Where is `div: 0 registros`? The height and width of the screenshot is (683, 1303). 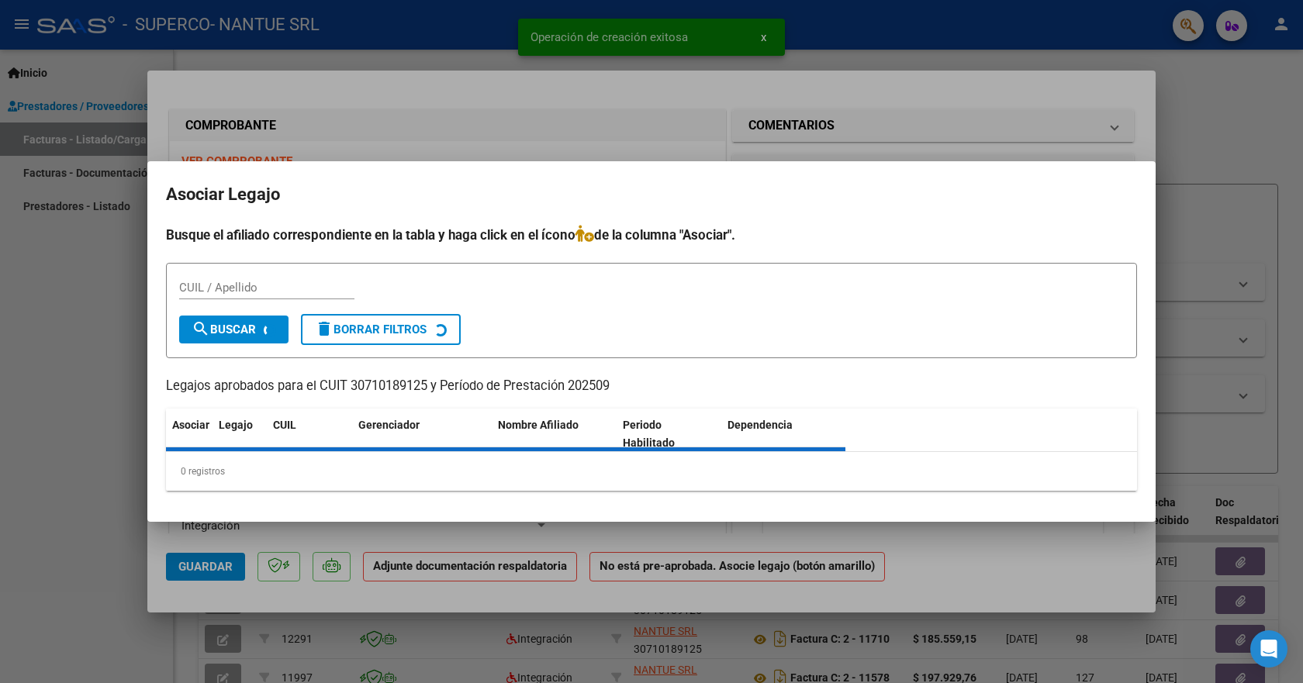
div: 0 registros is located at coordinates (652, 472).